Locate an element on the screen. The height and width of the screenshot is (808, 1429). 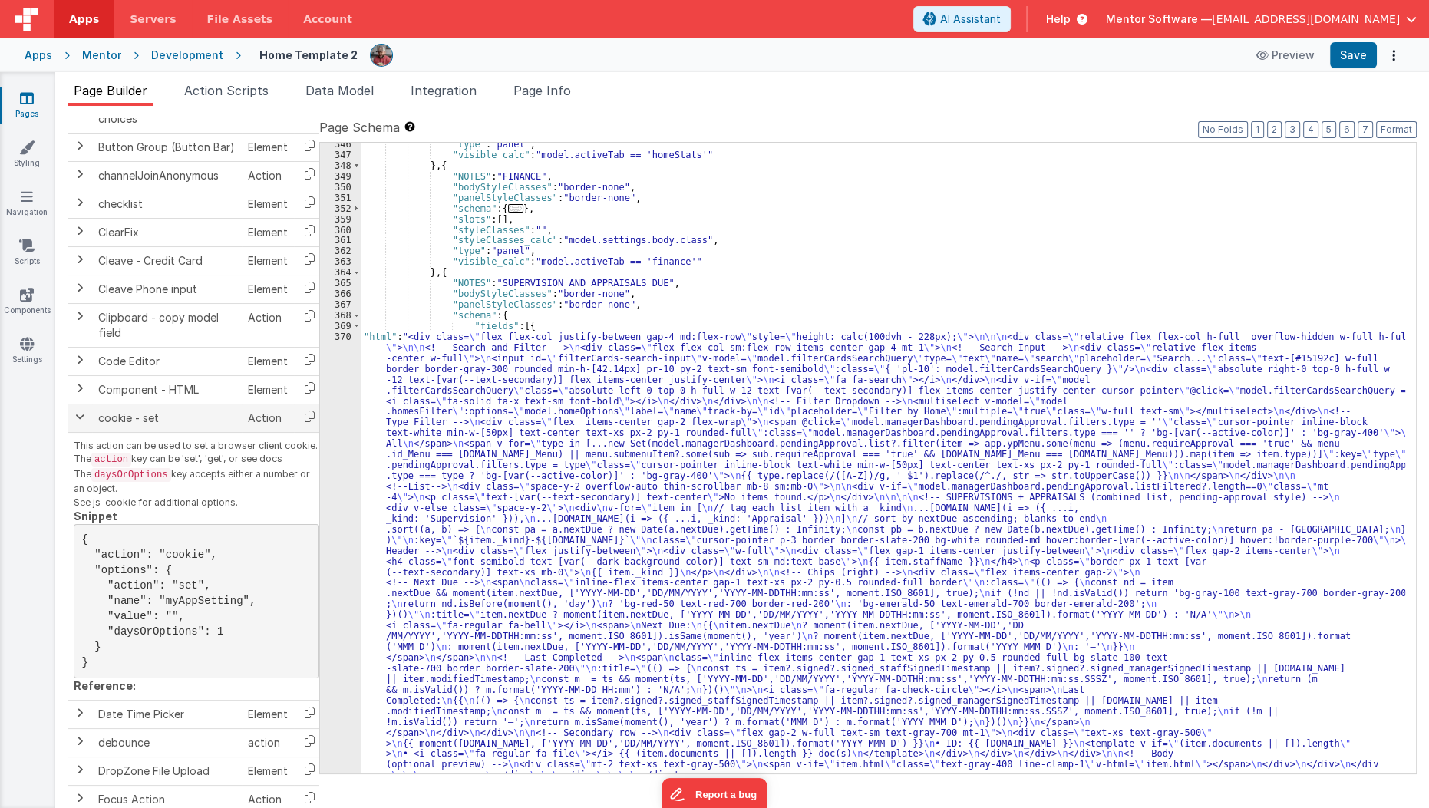
div: 365 is located at coordinates (340, 283).